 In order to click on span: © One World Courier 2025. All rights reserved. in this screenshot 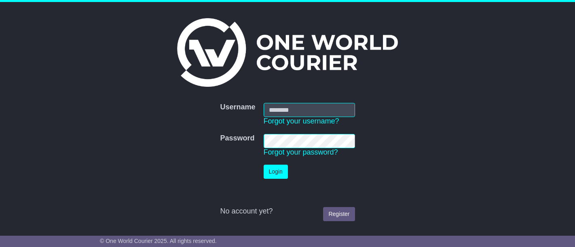, I will do `click(158, 241)`.